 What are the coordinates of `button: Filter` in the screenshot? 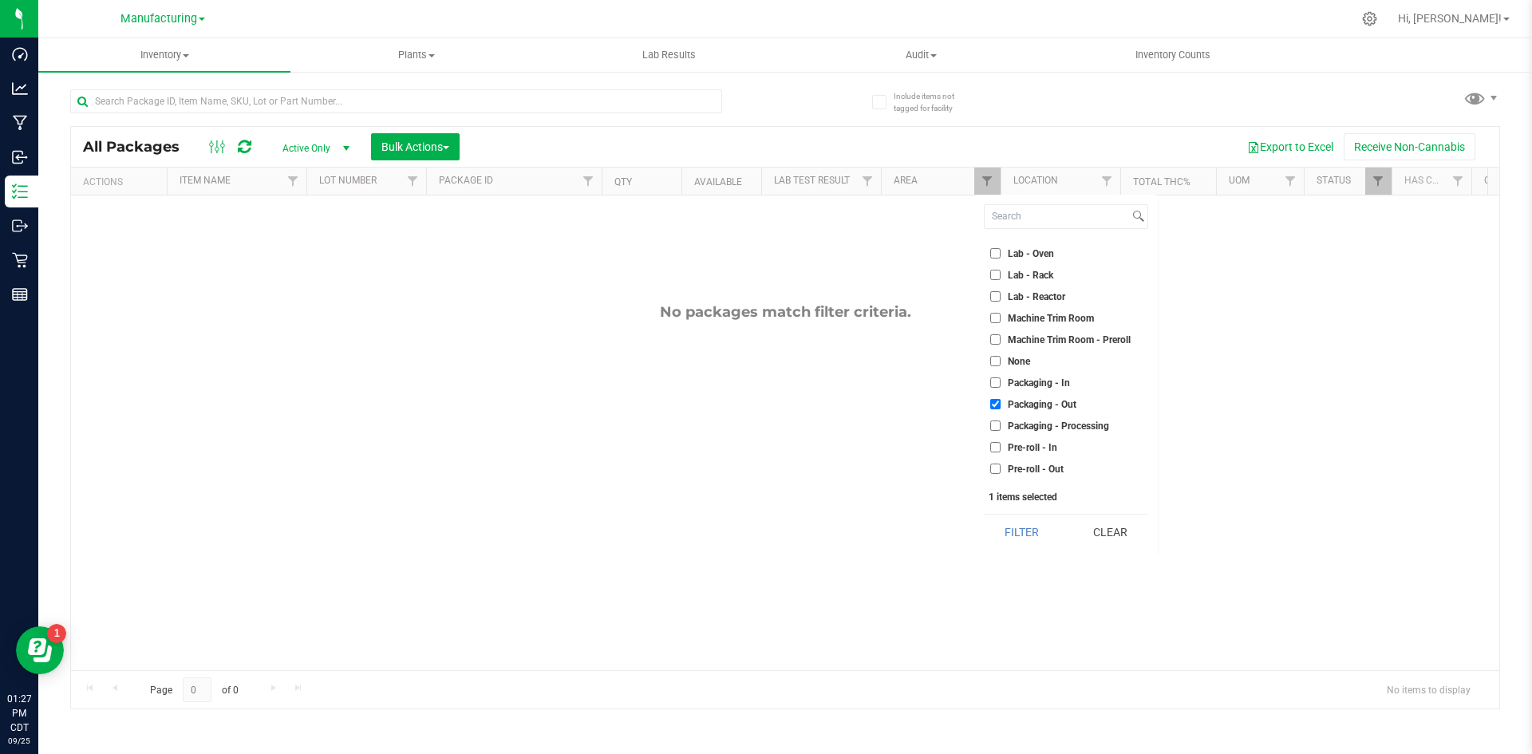 It's located at (1022, 532).